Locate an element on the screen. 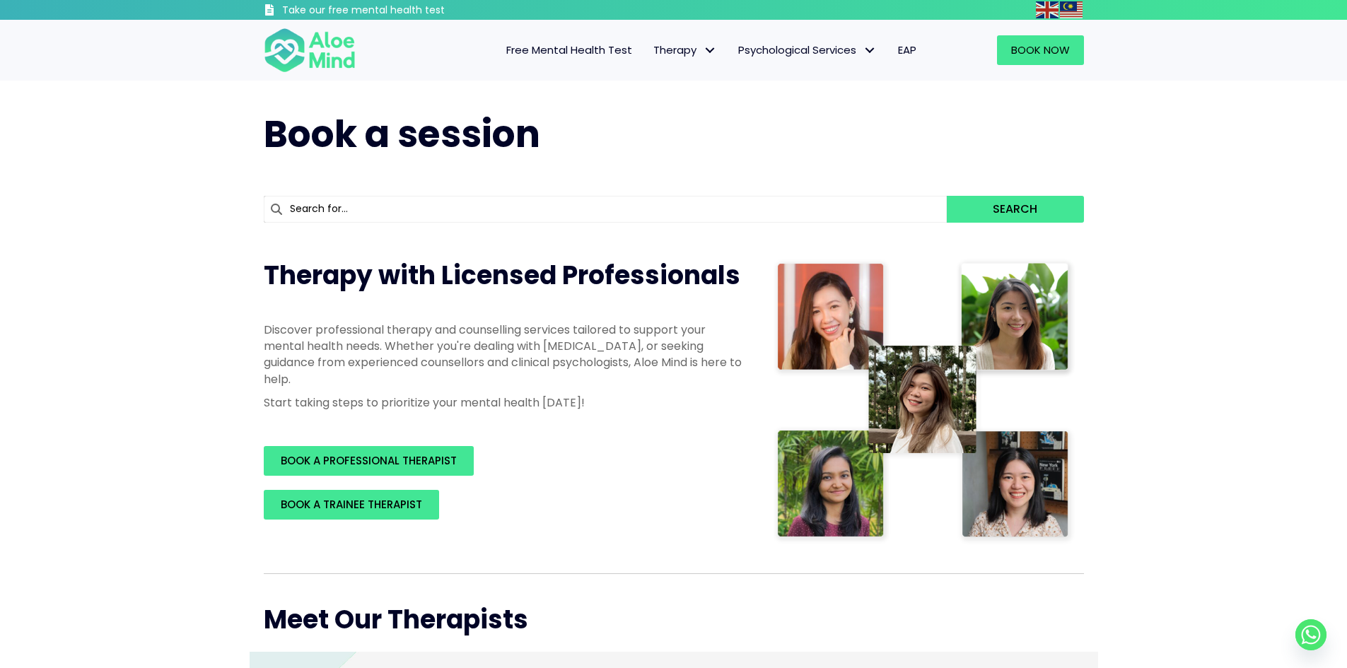 The height and width of the screenshot is (668, 1347). span: Meet Our Therapists is located at coordinates (396, 620).